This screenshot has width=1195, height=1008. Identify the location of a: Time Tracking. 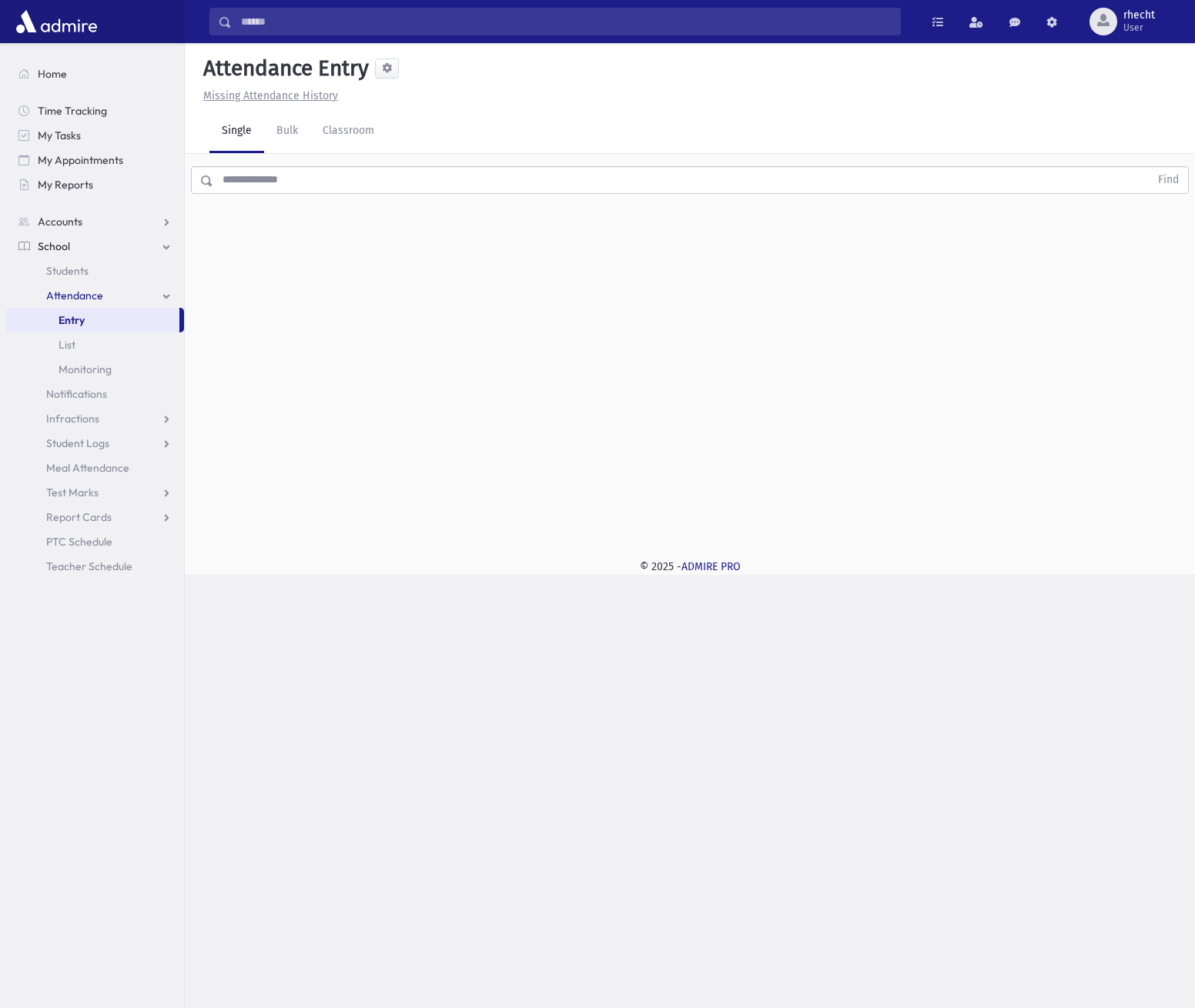
(95, 111).